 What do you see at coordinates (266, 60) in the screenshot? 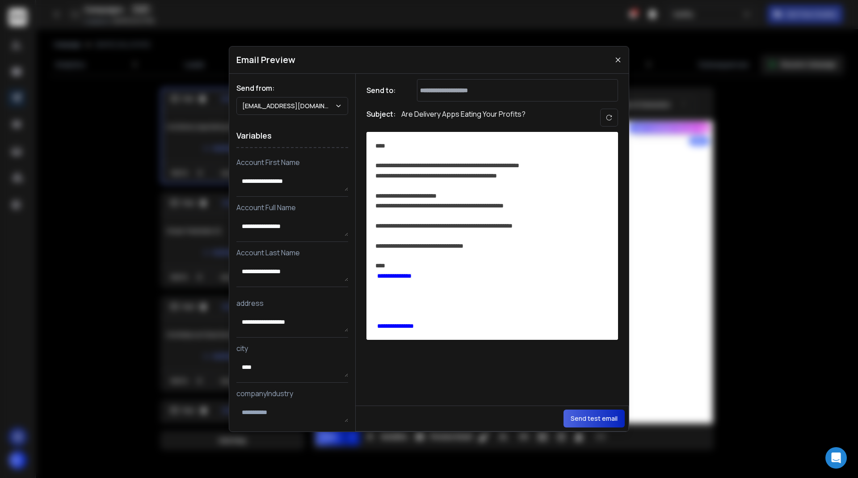
I see `h1: Email Preview` at bounding box center [266, 60].